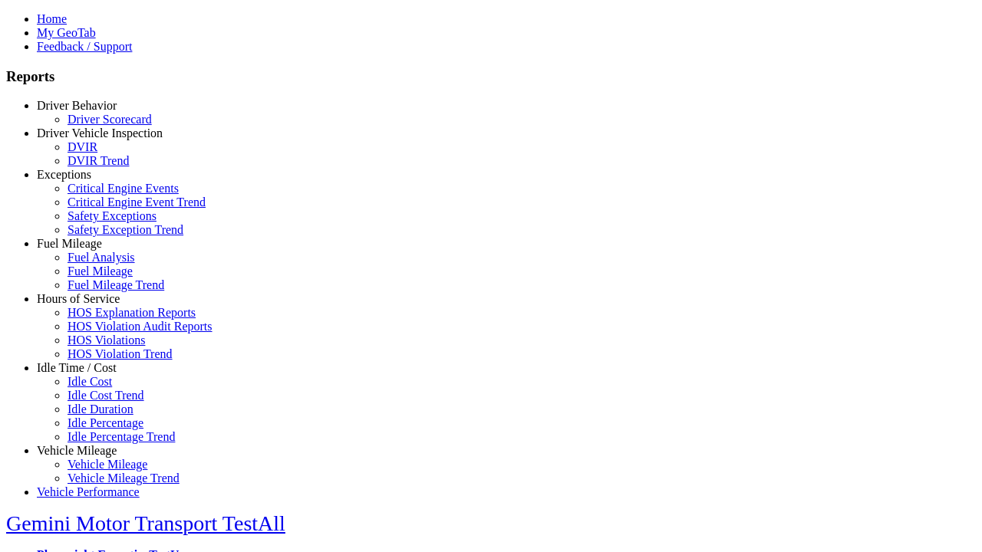  I want to click on a: Driver Behavior, so click(77, 105).